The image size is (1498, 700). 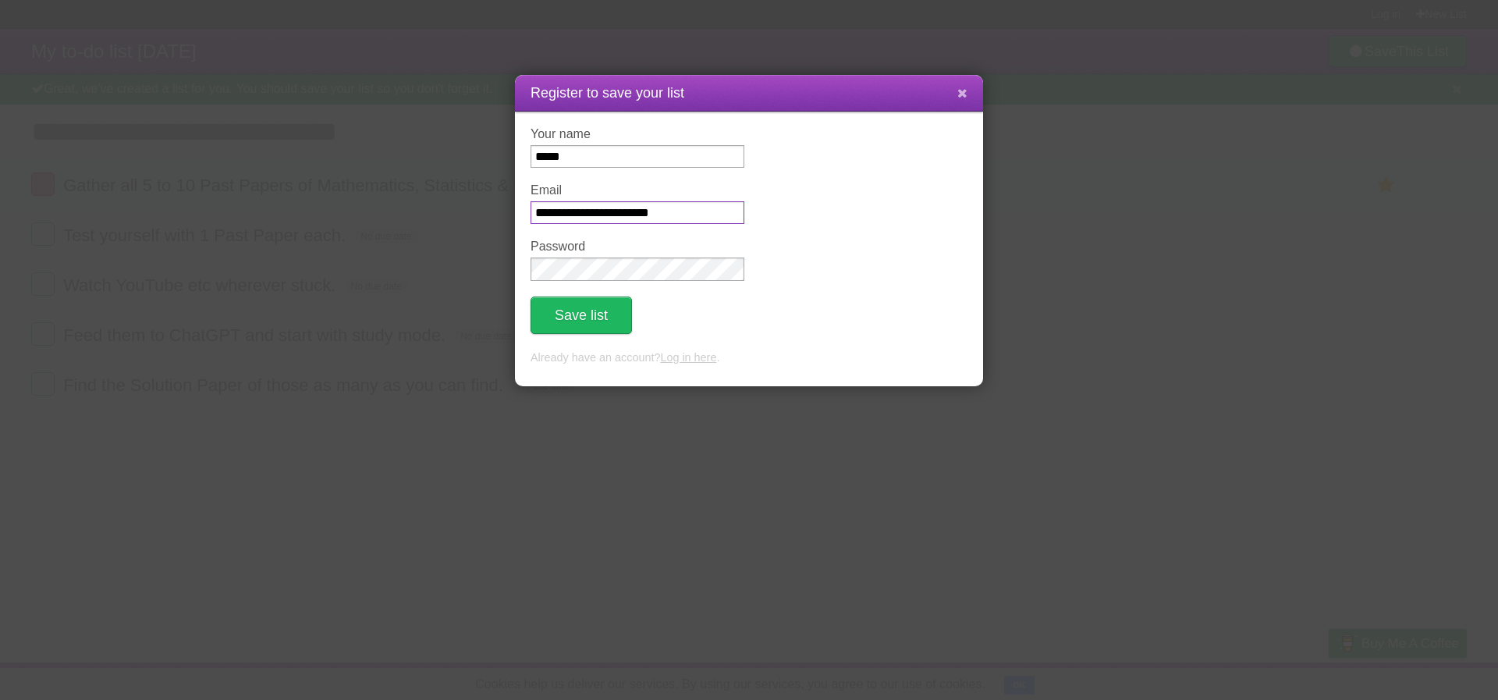 What do you see at coordinates (637, 134) in the screenshot?
I see `label: Your name` at bounding box center [637, 134].